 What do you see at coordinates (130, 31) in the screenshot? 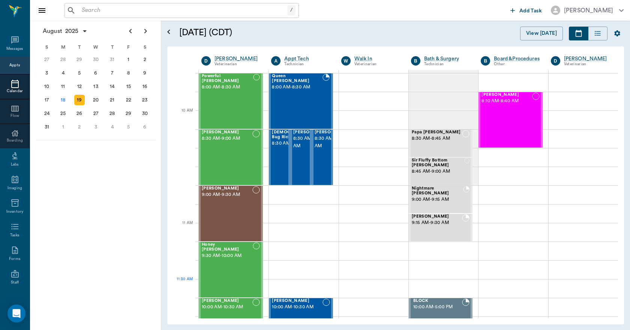
I see `button: Previous page` at bounding box center [130, 31].